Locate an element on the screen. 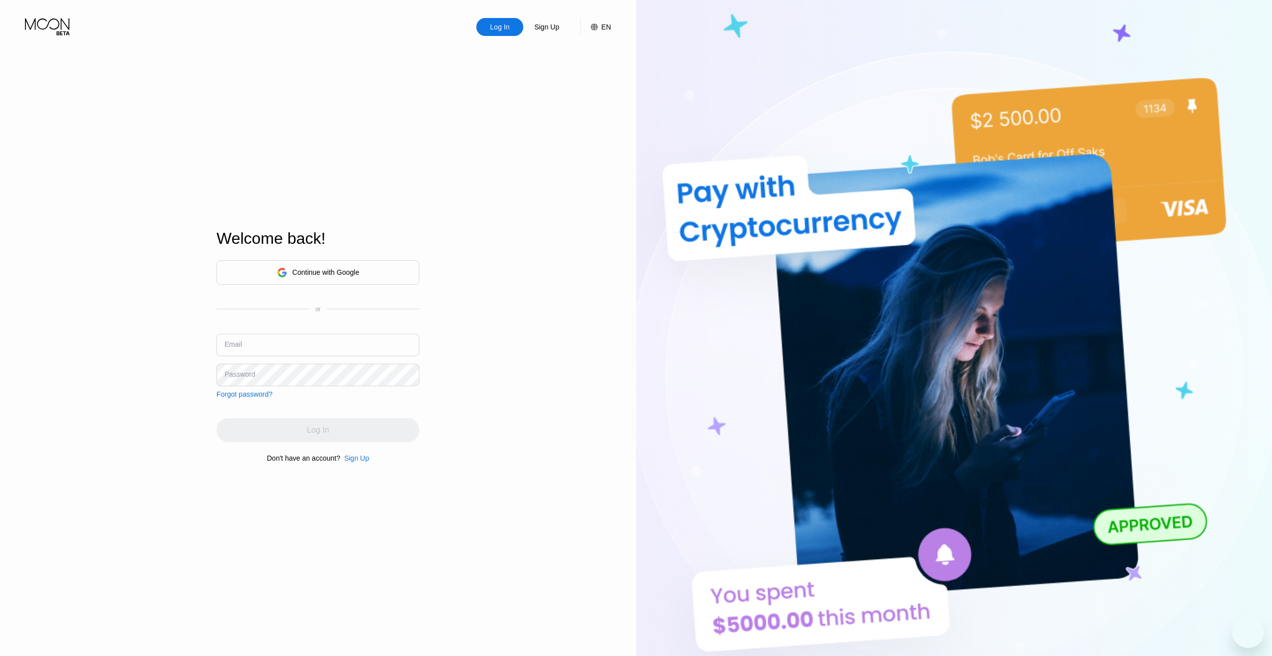  div: Don't have an account? is located at coordinates (303, 458).